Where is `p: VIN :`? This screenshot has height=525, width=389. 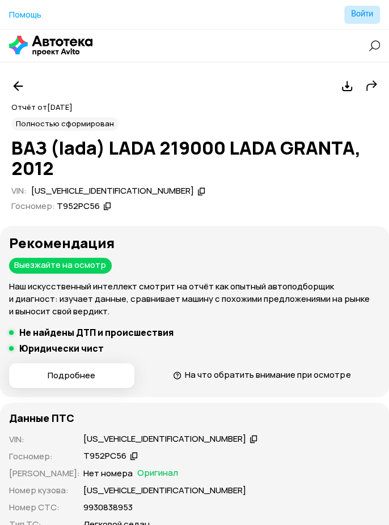
p: VIN : is located at coordinates (44, 440).